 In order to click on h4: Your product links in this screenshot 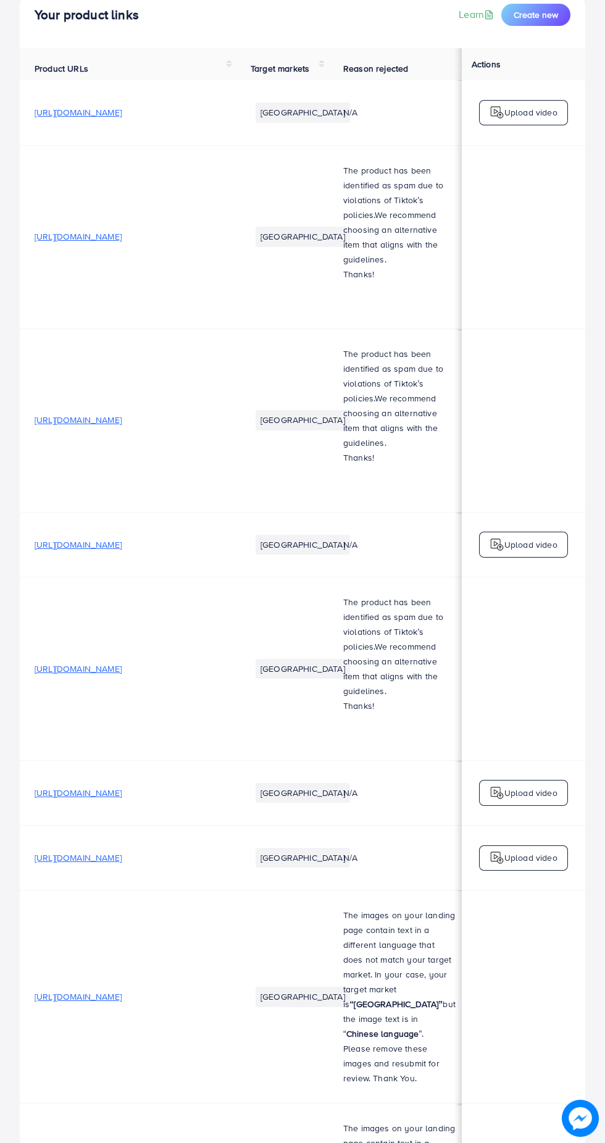, I will do `click(86, 15)`.